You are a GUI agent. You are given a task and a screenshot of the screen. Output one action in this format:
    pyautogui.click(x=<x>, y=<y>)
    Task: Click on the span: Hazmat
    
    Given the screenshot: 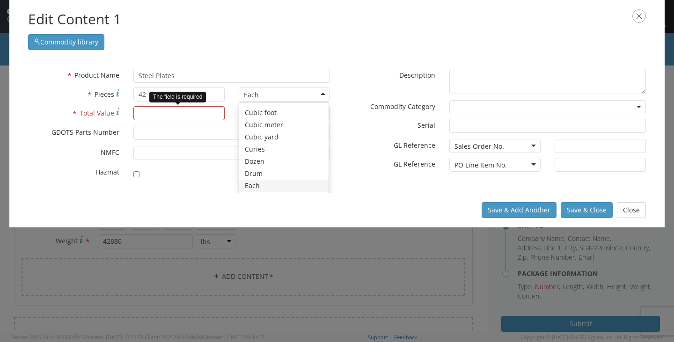 What is the action you would take?
    pyautogui.click(x=107, y=172)
    